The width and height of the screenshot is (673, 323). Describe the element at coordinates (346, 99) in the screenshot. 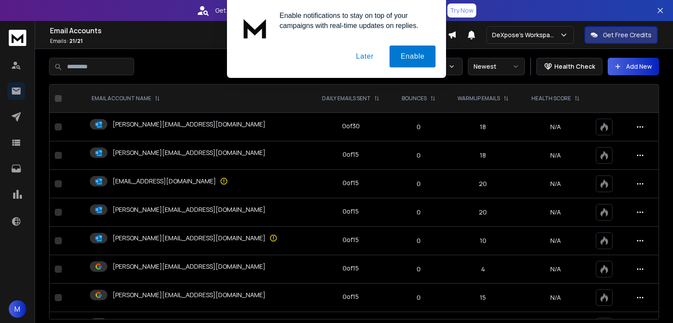

I see `p: DAILY EMAILS SENT` at that location.